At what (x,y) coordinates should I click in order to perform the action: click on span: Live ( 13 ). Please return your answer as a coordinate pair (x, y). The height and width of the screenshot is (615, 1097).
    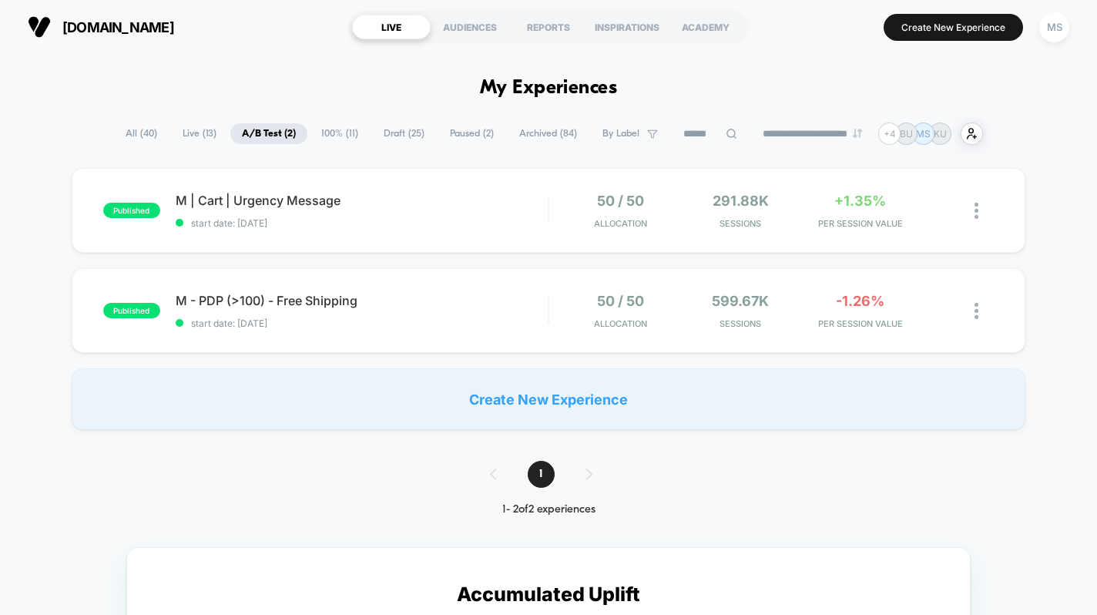
    Looking at the image, I should click on (200, 133).